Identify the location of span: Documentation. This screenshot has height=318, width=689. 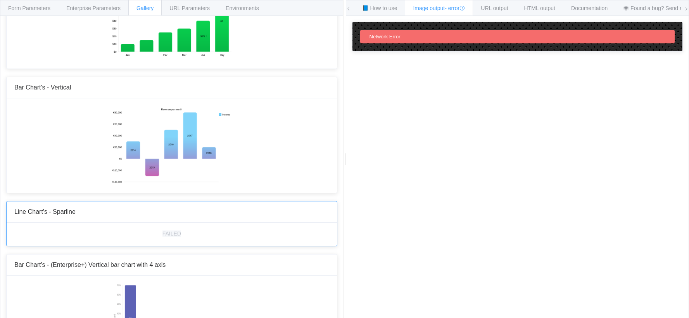
(590, 8).